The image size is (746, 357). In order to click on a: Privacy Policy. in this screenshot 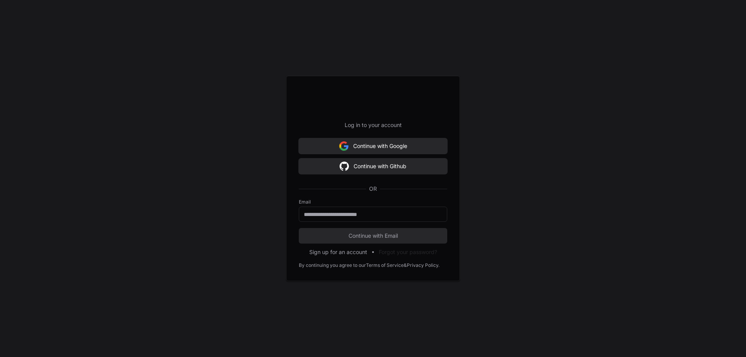, I will do `click(423, 265)`.